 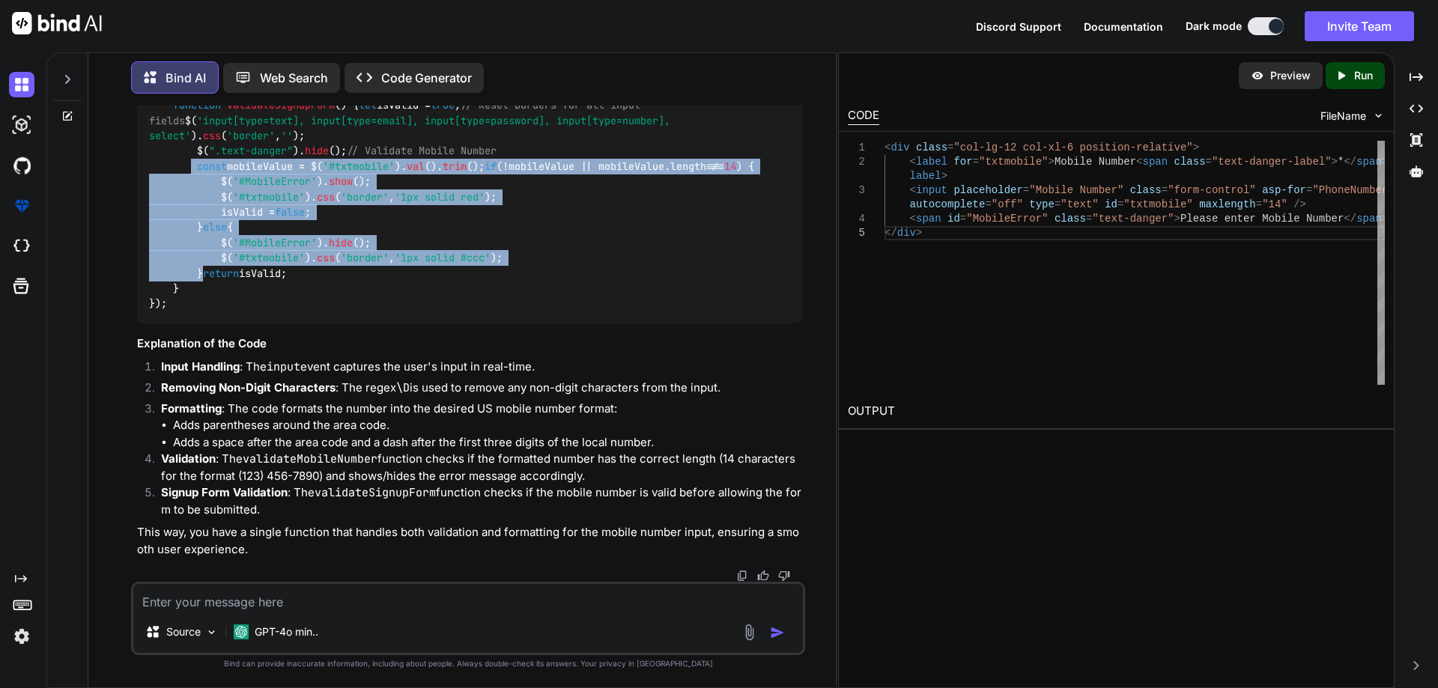 I want to click on img: copy, so click(x=742, y=576).